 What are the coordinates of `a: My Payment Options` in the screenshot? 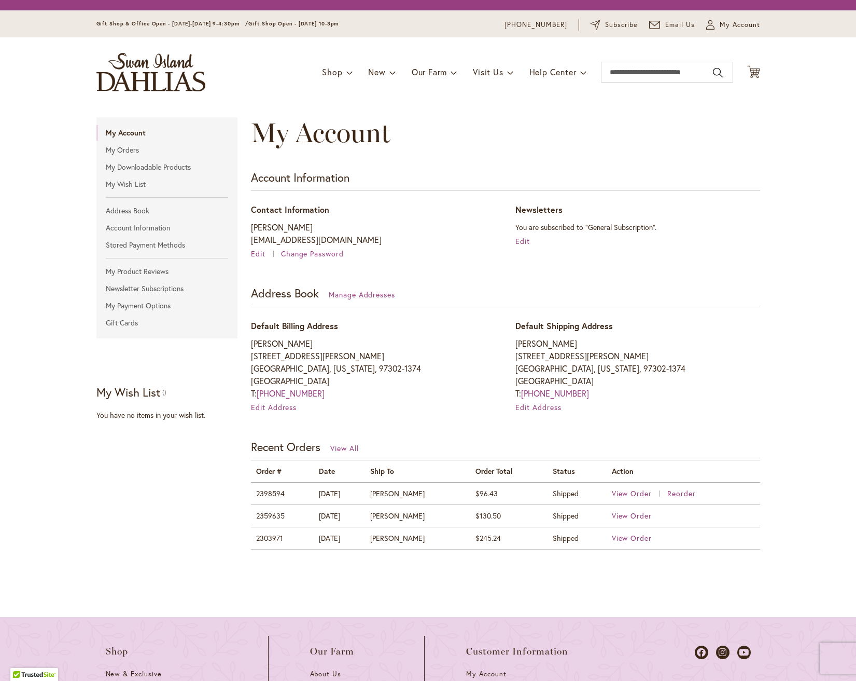 It's located at (167, 306).